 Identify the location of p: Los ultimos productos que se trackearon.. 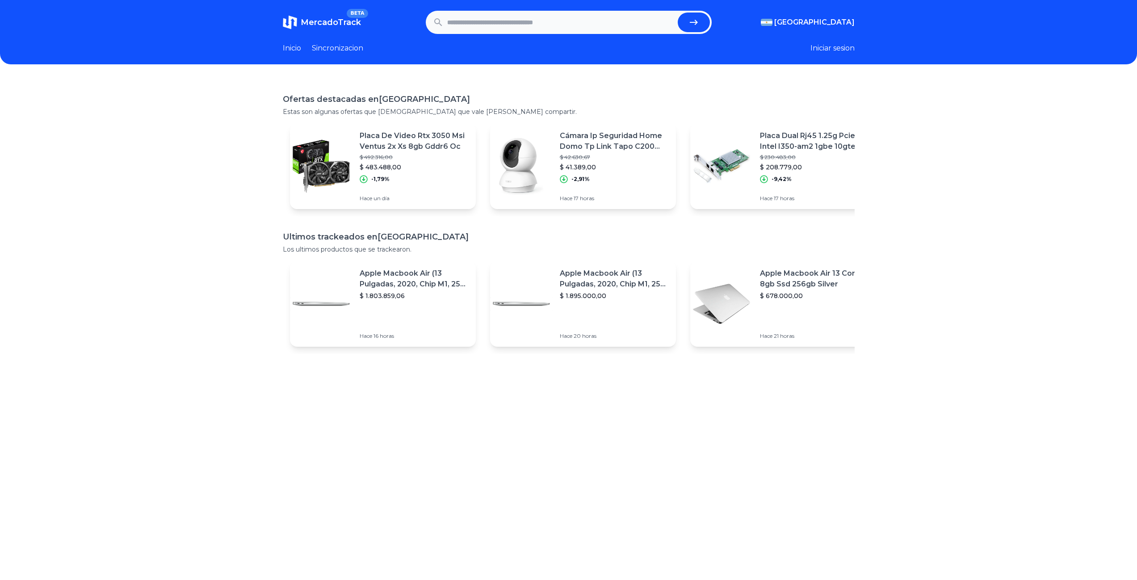
(569, 249).